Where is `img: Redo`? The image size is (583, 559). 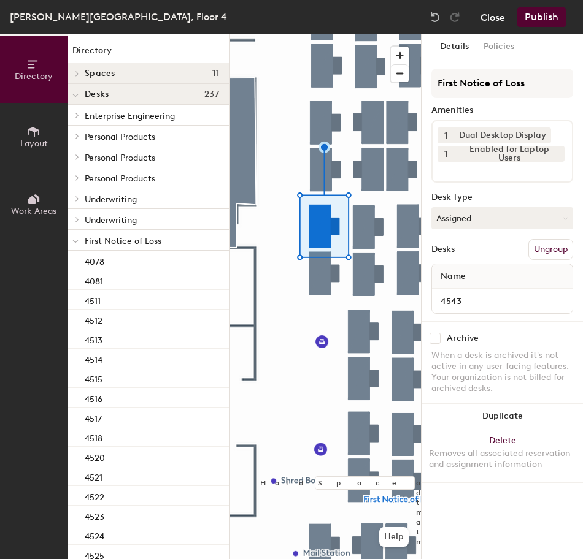 img: Redo is located at coordinates (454, 17).